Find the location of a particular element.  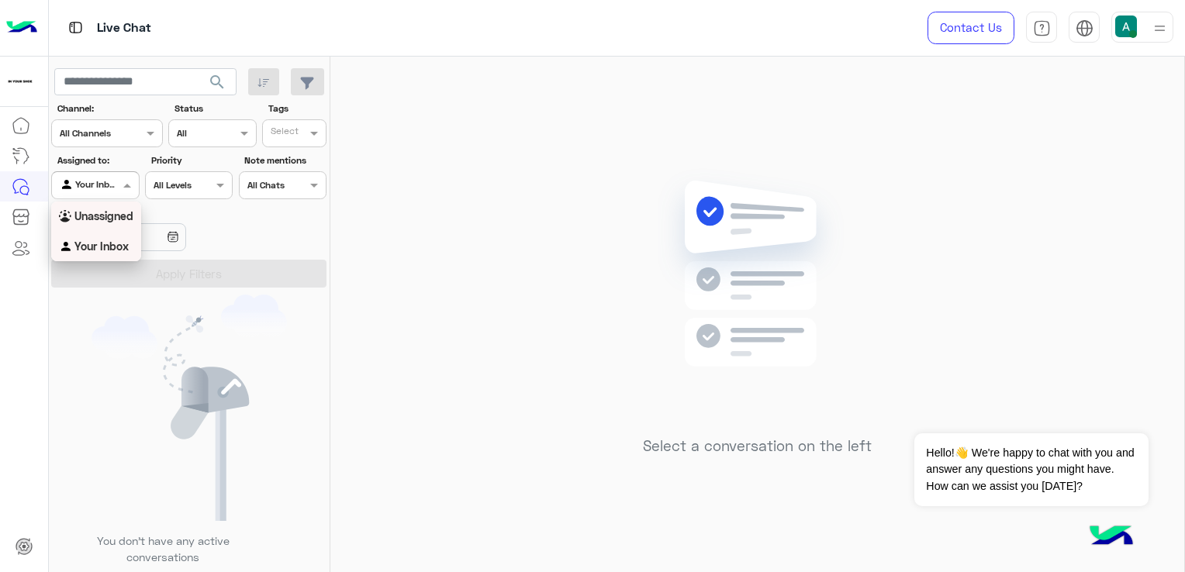

div: Select is located at coordinates (283, 133).